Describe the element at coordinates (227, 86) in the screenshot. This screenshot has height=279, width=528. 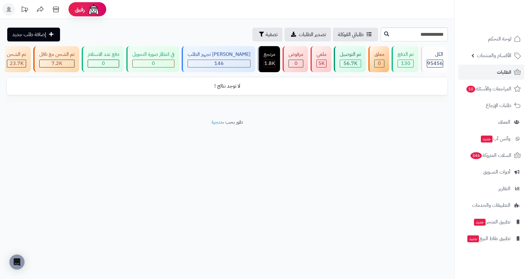
I see `td: لا توجد نتائج !` at that location.